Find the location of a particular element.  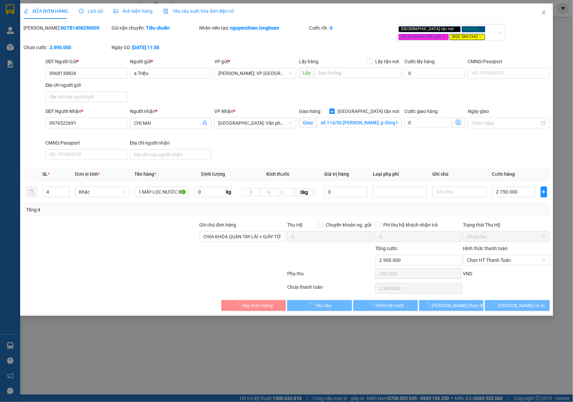

input: Giao tận nơi is located at coordinates (359, 123).